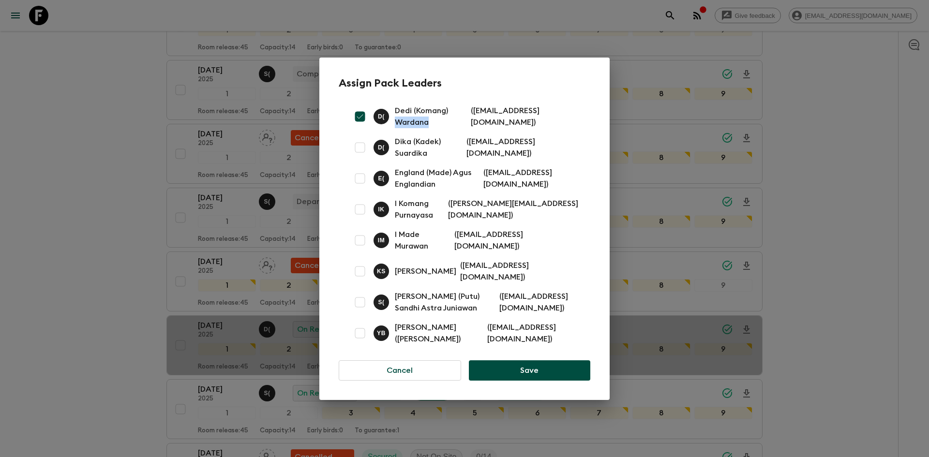  Describe the element at coordinates (422, 240) in the screenshot. I see `p: I Made Murawan` at that location.